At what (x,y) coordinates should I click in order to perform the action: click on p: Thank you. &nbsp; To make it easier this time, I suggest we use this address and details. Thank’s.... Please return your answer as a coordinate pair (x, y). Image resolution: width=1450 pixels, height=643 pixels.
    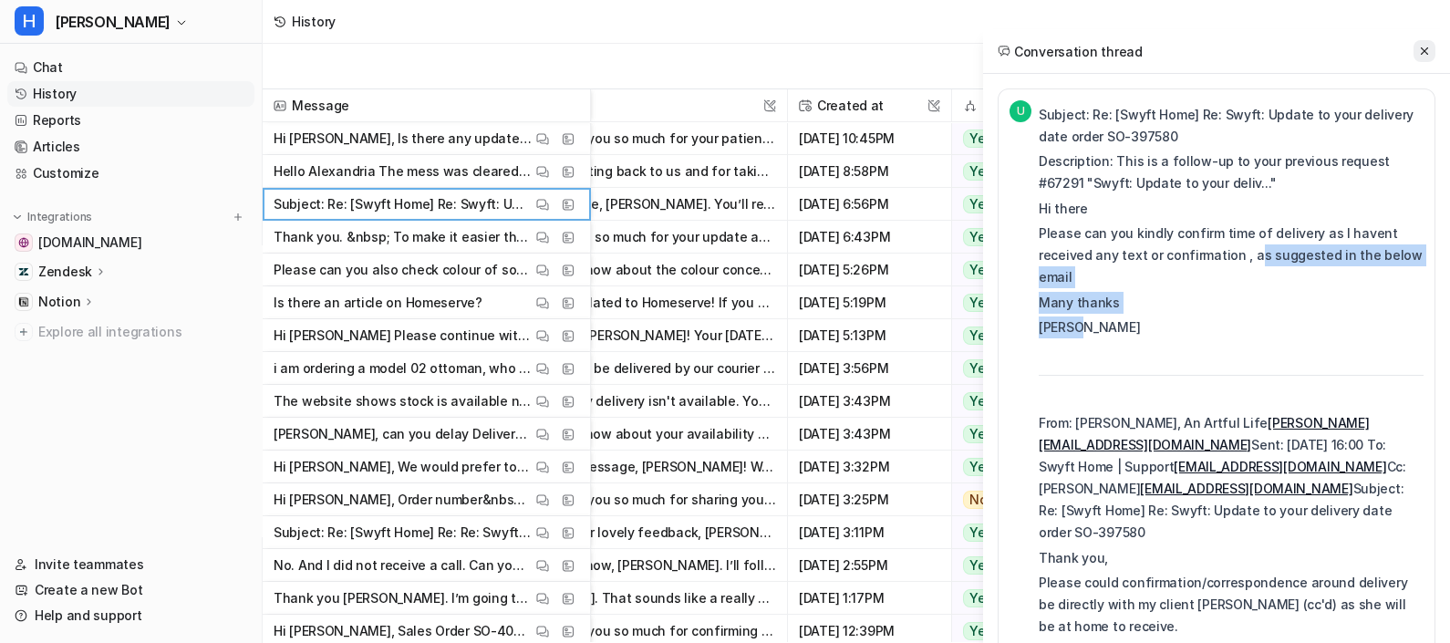
    Looking at the image, I should click on (402, 237).